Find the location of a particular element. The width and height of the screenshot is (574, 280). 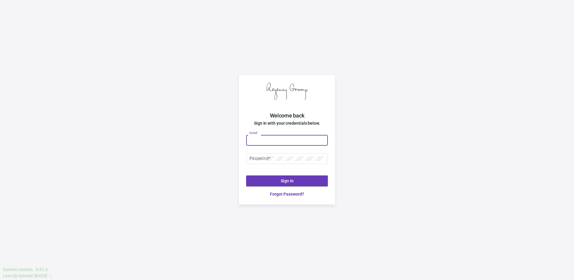

span: Sign In is located at coordinates (287, 181).